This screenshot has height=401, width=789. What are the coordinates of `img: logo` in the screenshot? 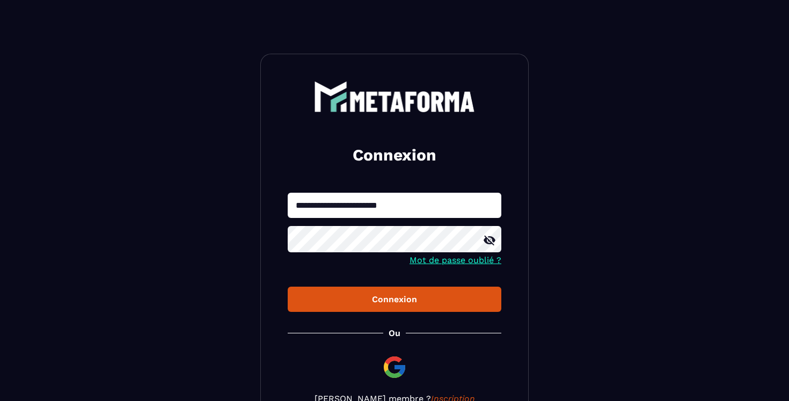 It's located at (395, 97).